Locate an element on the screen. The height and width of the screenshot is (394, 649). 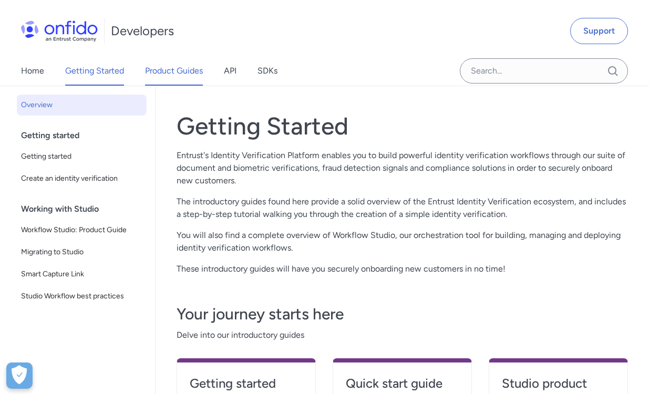
span: Delve into our introductory guides is located at coordinates (402, 335).